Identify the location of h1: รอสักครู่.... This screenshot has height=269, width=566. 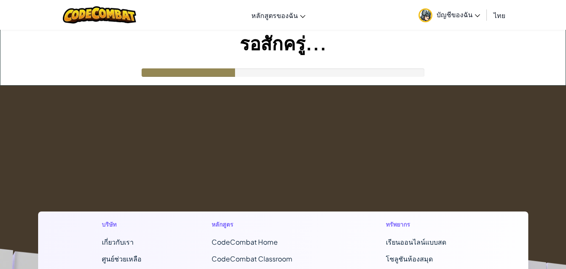
(283, 43).